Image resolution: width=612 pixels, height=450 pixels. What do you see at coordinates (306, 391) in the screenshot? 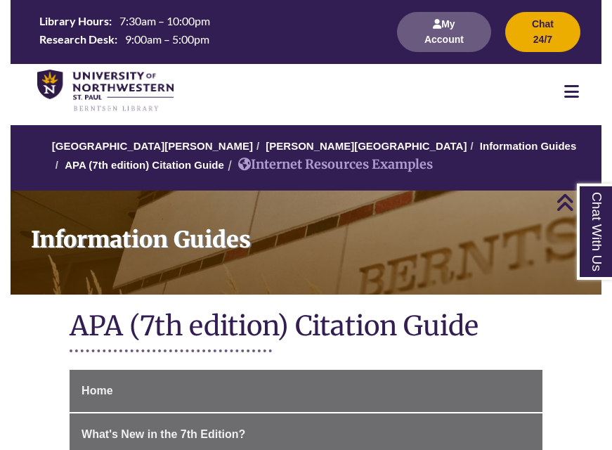
I see `a: Home` at bounding box center [306, 391].